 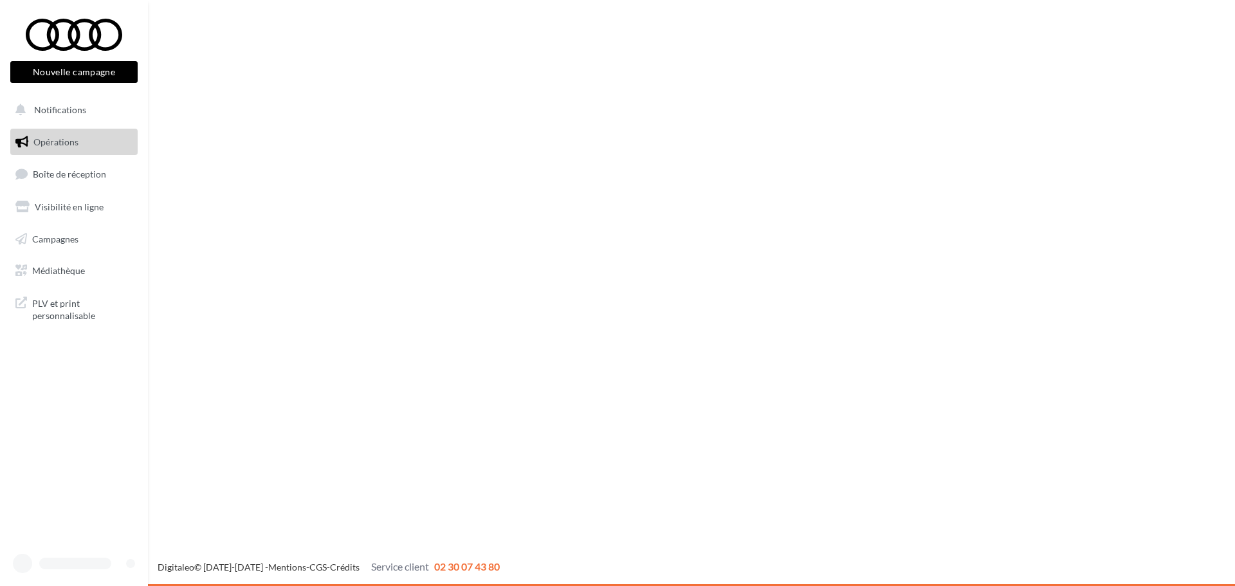 What do you see at coordinates (56, 142) in the screenshot?
I see `span: Opérations` at bounding box center [56, 142].